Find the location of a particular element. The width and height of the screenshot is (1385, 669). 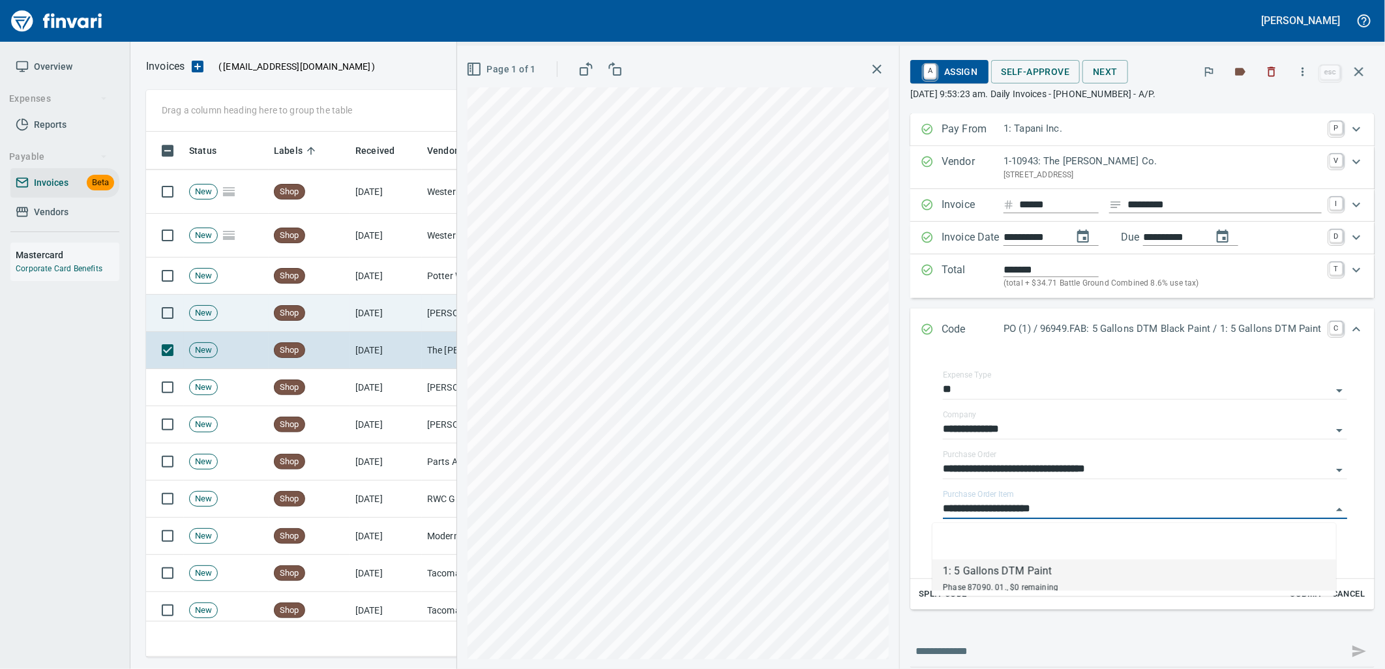

a: P is located at coordinates (1336, 128).